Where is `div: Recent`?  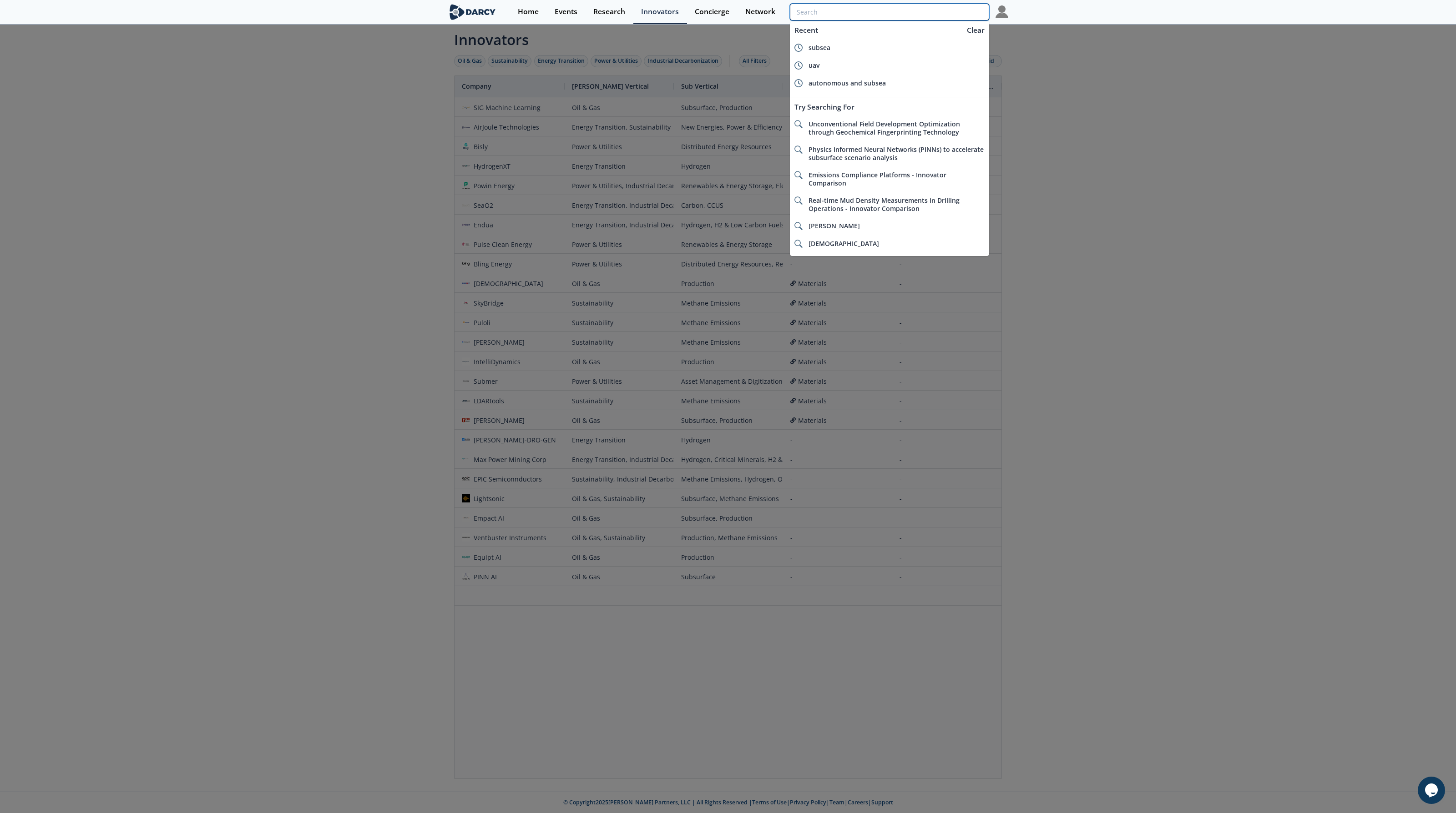
div: Recent is located at coordinates (876, 30).